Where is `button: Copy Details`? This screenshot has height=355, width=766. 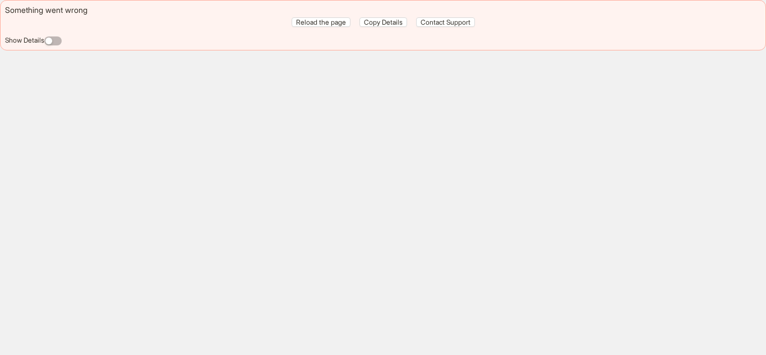 button: Copy Details is located at coordinates (383, 22).